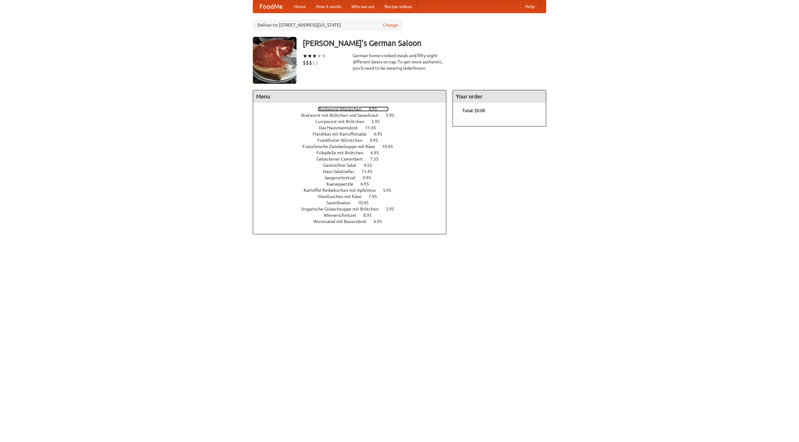 The image size is (799, 442). I want to click on span: 3.95, so click(393, 209).